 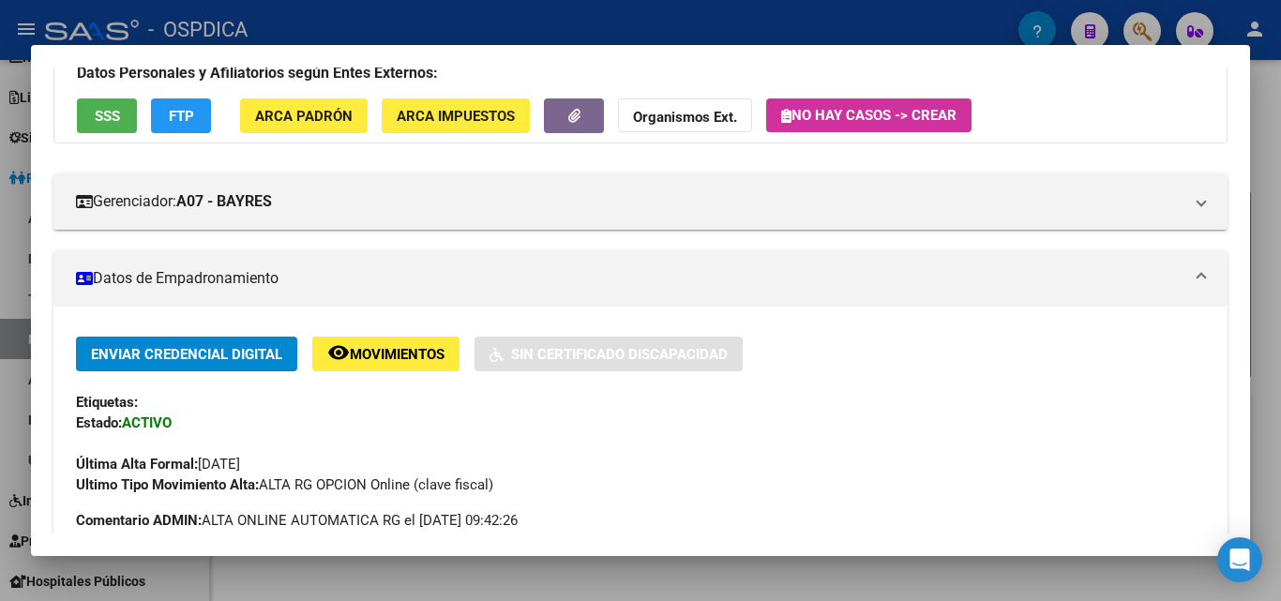 I want to click on mat-expansion-panel-header: Gerenciador:A07 - BAYRES, so click(x=640, y=202).